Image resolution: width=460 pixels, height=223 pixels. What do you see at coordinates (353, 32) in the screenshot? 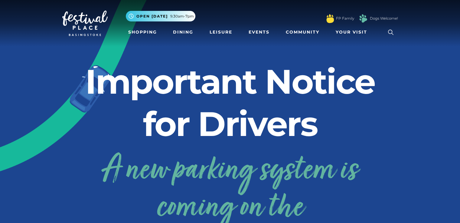
I see `a: Your Visit` at bounding box center [353, 32].